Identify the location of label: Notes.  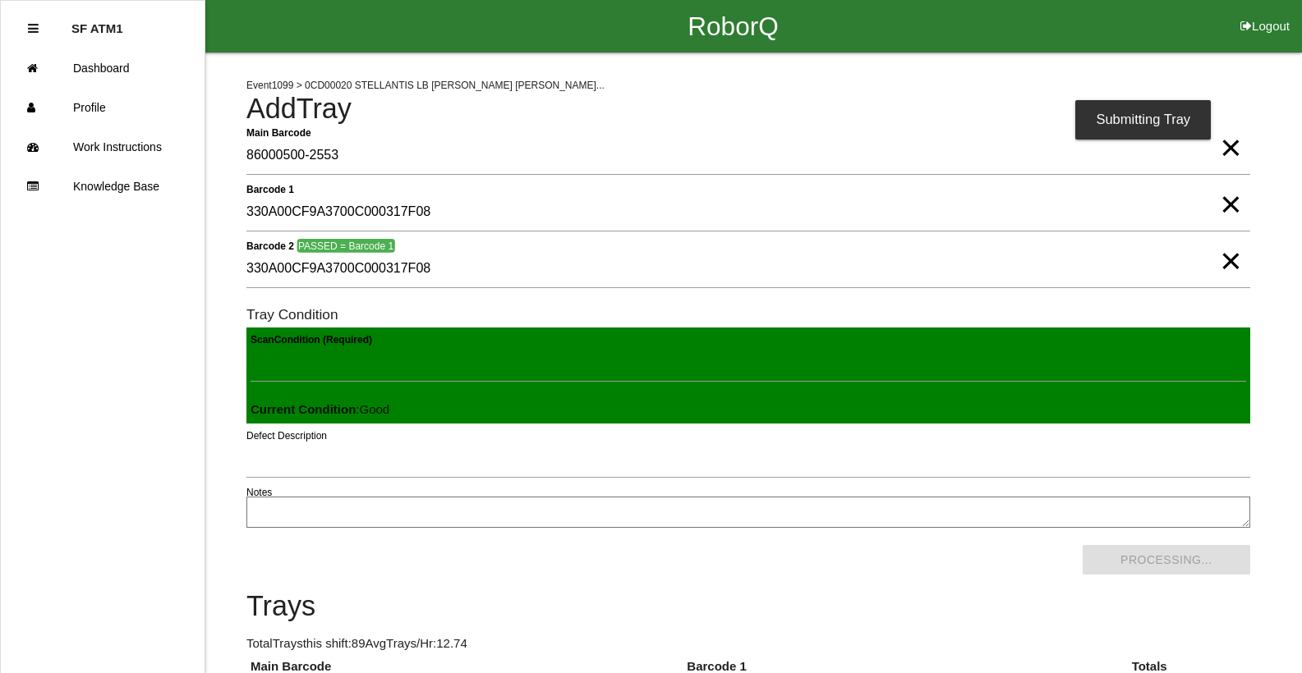
(259, 493).